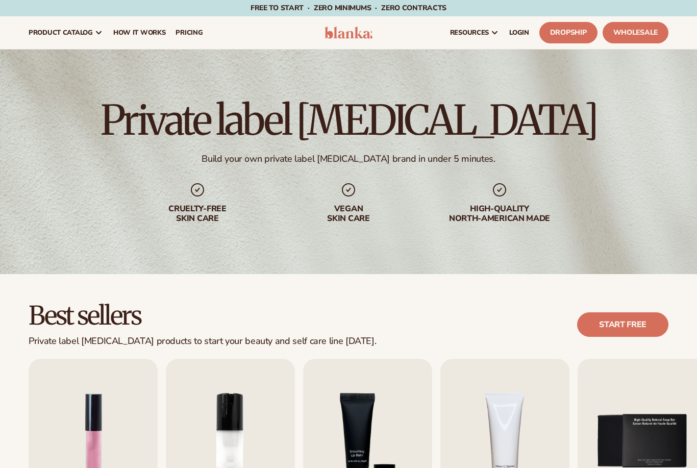 The height and width of the screenshot is (468, 697). Describe the element at coordinates (139, 33) in the screenshot. I see `a: How It Works` at that location.